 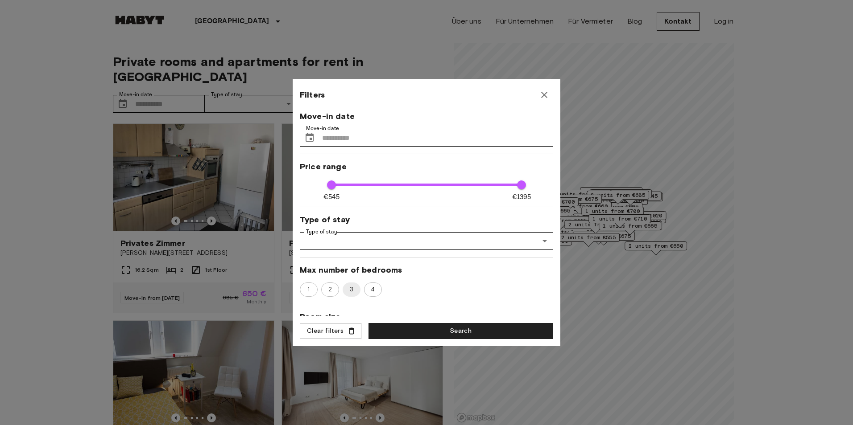 I want to click on span: 3, so click(x=351, y=290).